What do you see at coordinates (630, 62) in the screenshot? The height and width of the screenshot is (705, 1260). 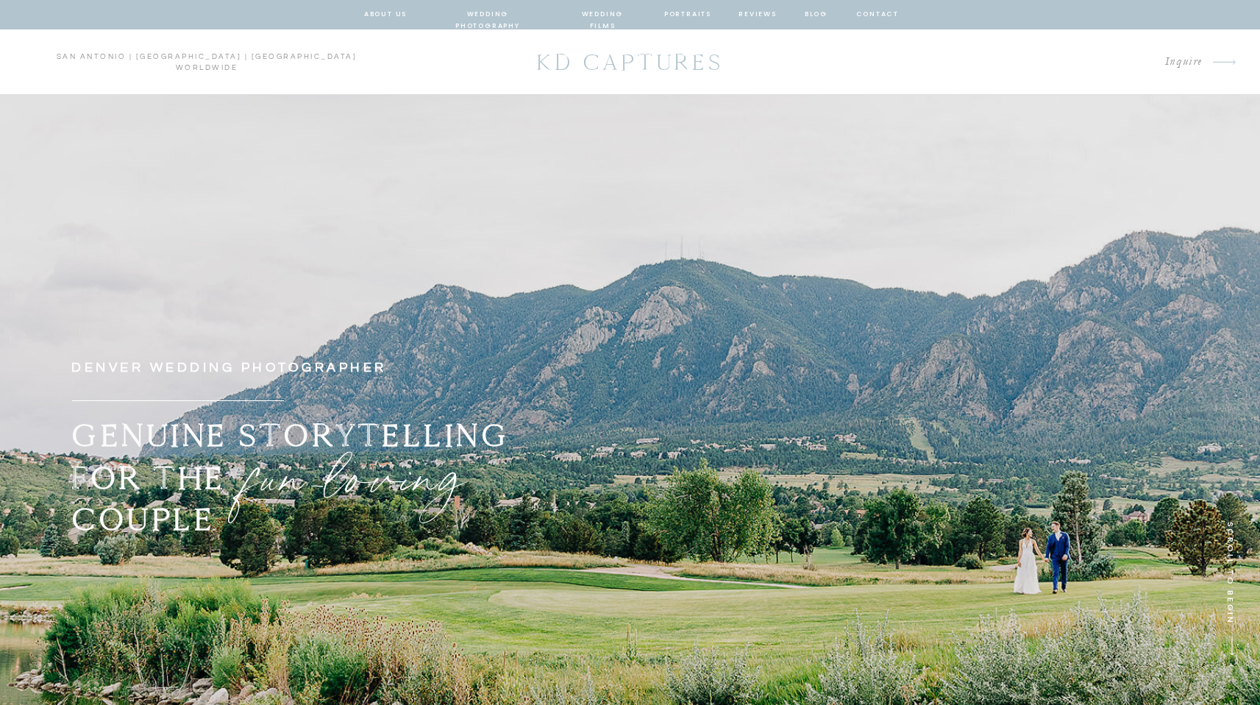 I see `p: KD CAPTURES` at bounding box center [630, 62].